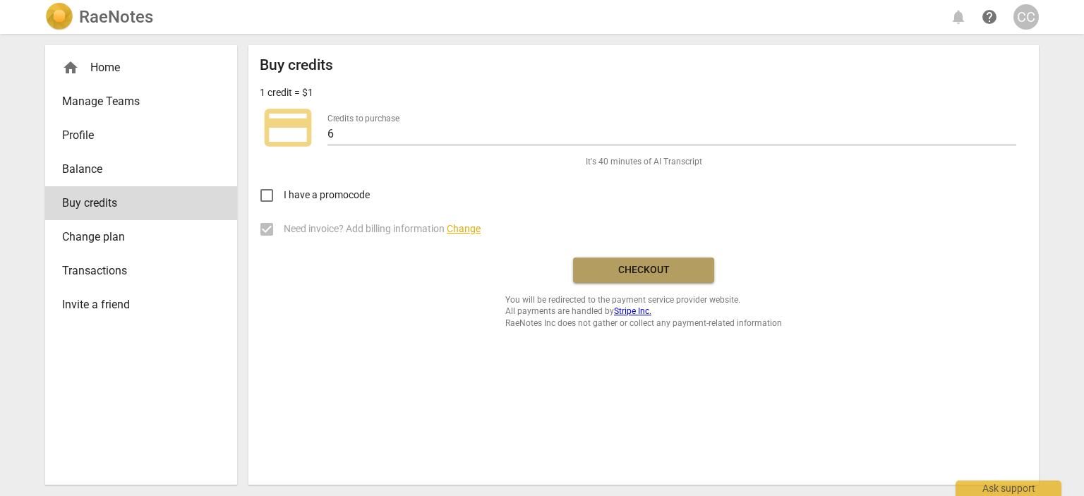  Describe the element at coordinates (141, 135) in the screenshot. I see `a: Profile` at that location.